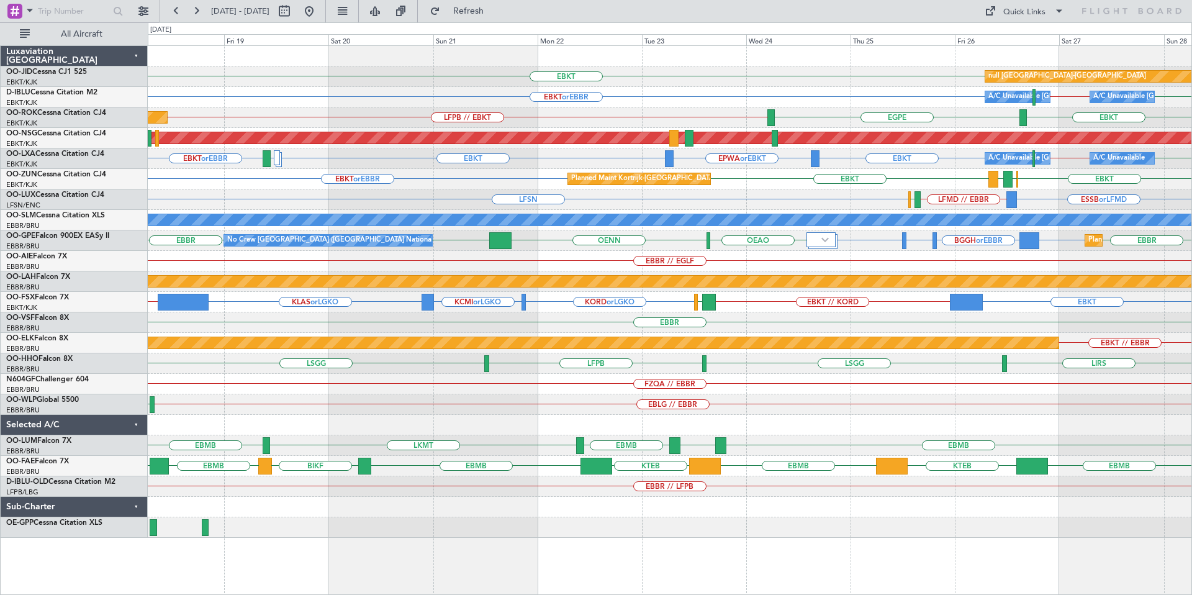 The height and width of the screenshot is (595, 1192). I want to click on span: D-IBLU-OLD, so click(27, 482).